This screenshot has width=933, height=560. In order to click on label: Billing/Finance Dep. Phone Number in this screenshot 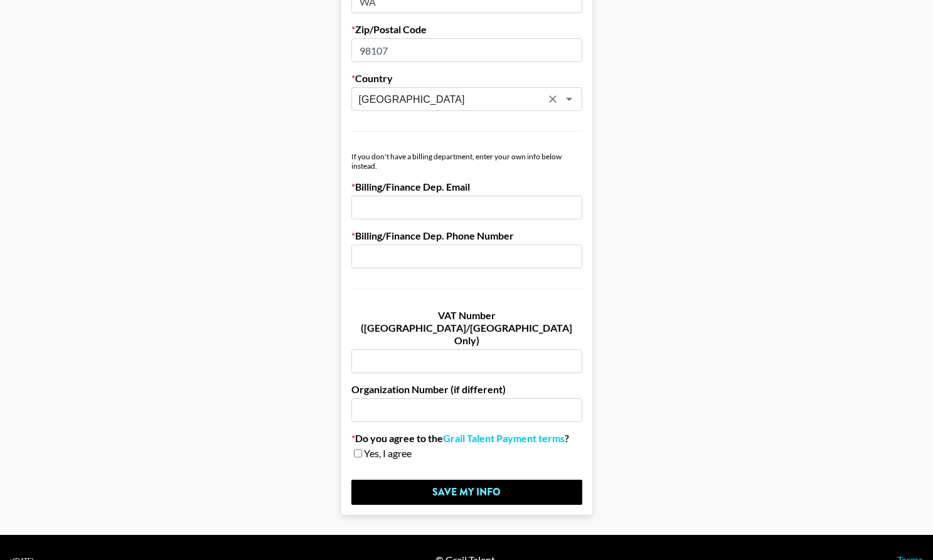, I will do `click(467, 236)`.